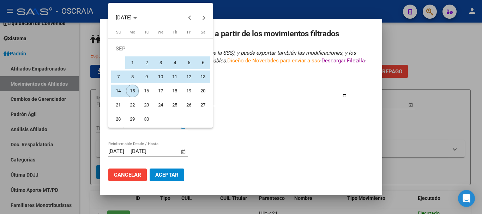 This screenshot has height=214, width=482. Describe the element at coordinates (189, 91) in the screenshot. I see `span: 19` at that location.